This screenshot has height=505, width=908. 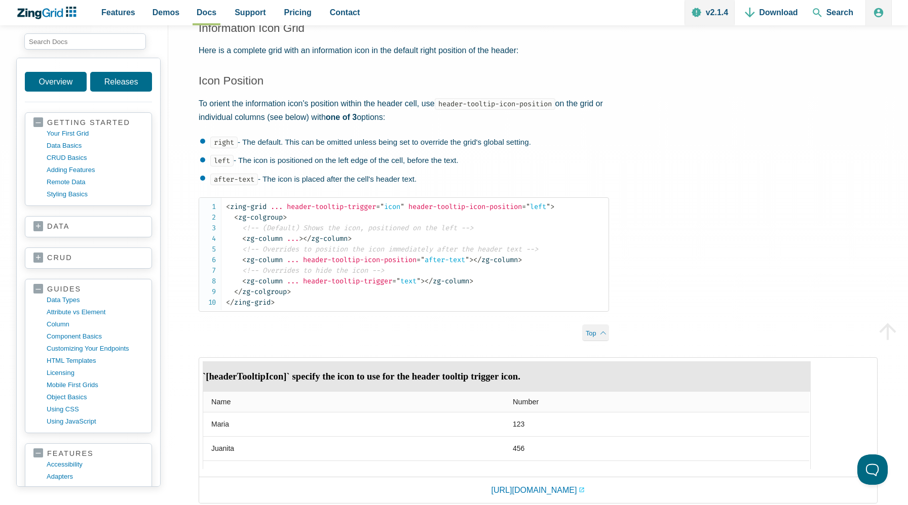 I want to click on a: accessibility, so click(x=95, y=465).